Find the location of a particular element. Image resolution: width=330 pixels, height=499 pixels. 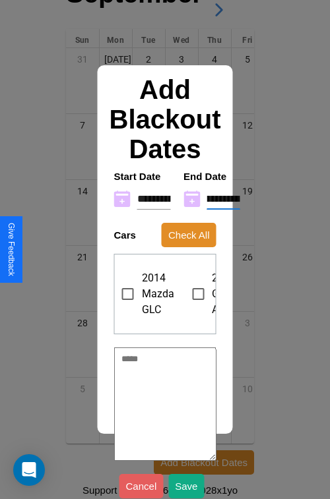

h4: Cars is located at coordinates (125, 235).